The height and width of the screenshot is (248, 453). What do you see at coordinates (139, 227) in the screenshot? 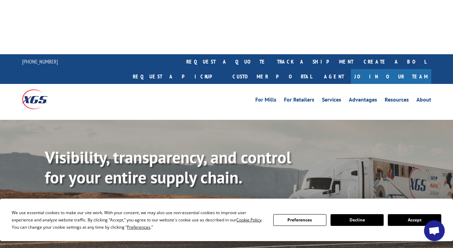
I see `span: Preferences` at bounding box center [139, 227].